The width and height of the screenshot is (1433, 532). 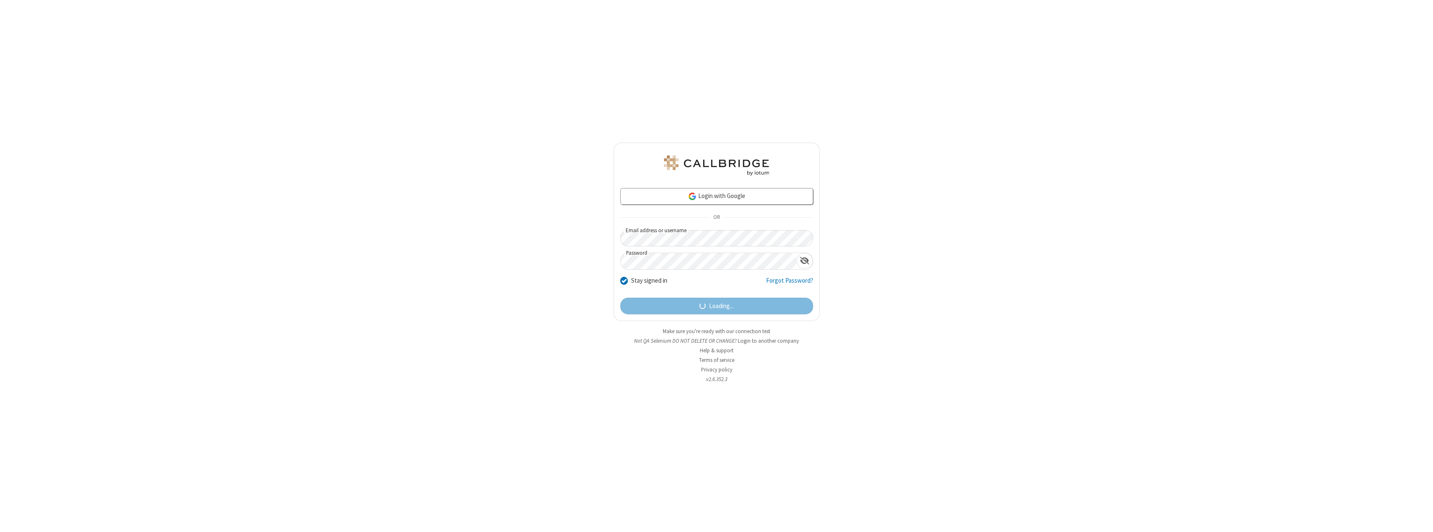 I want to click on li: Not QA Selenium DO NOT DELETE OR CHANGE?, so click(x=717, y=340).